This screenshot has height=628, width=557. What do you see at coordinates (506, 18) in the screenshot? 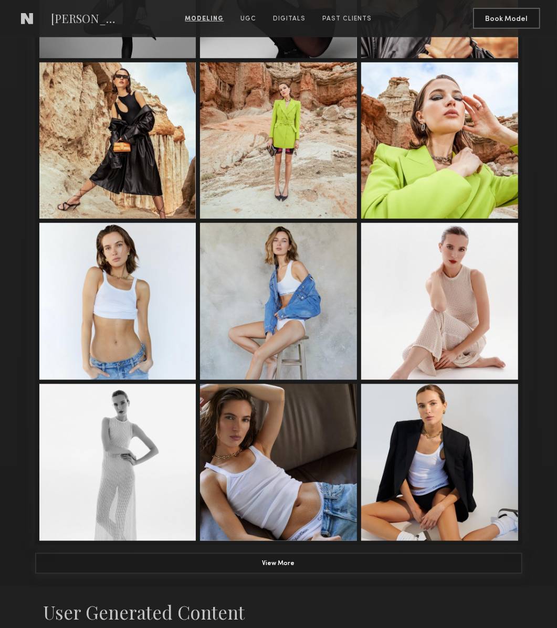
I see `a: Book Model` at bounding box center [506, 18].